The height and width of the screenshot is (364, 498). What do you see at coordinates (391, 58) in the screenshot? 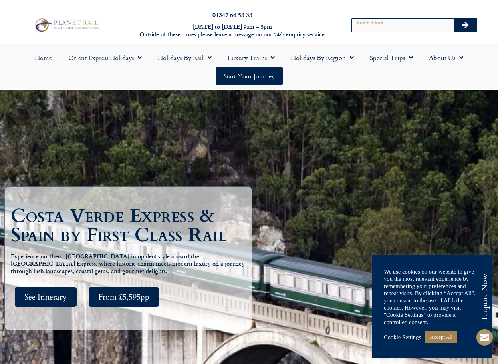
I see `a: Special Trips` at bounding box center [391, 58].